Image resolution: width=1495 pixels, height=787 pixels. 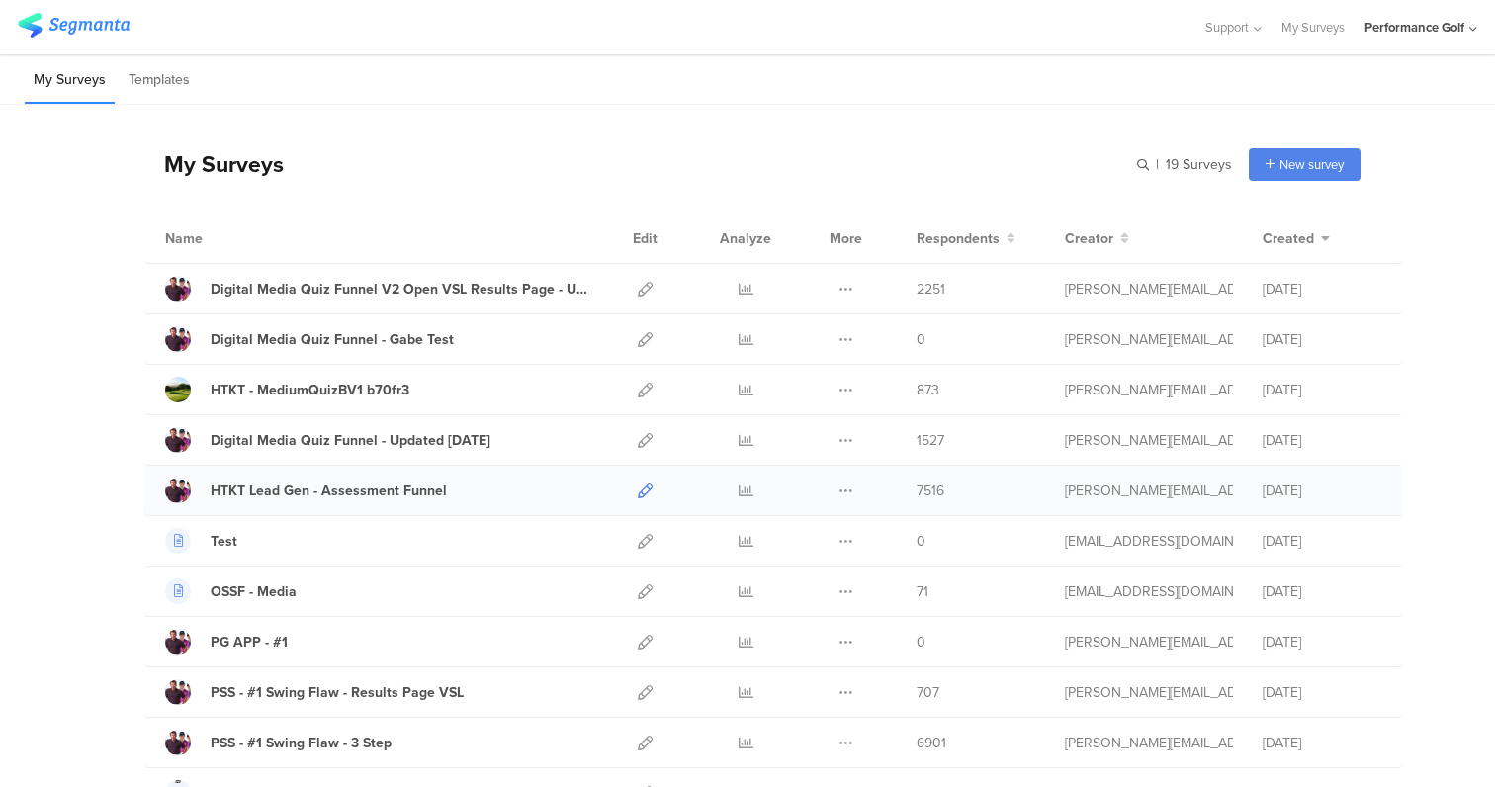 I want to click on span: Created, so click(x=1288, y=238).